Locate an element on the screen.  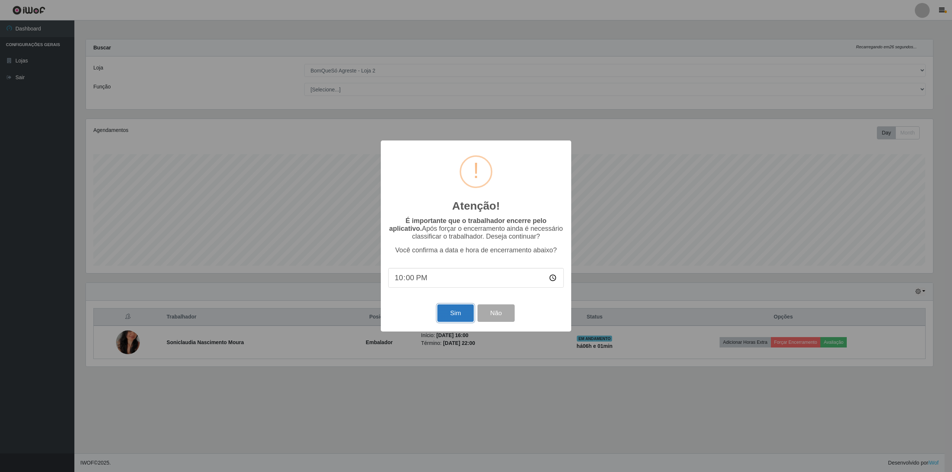
b: É importante que o trabalhador encerre pelo aplicativo. is located at coordinates (468, 225).